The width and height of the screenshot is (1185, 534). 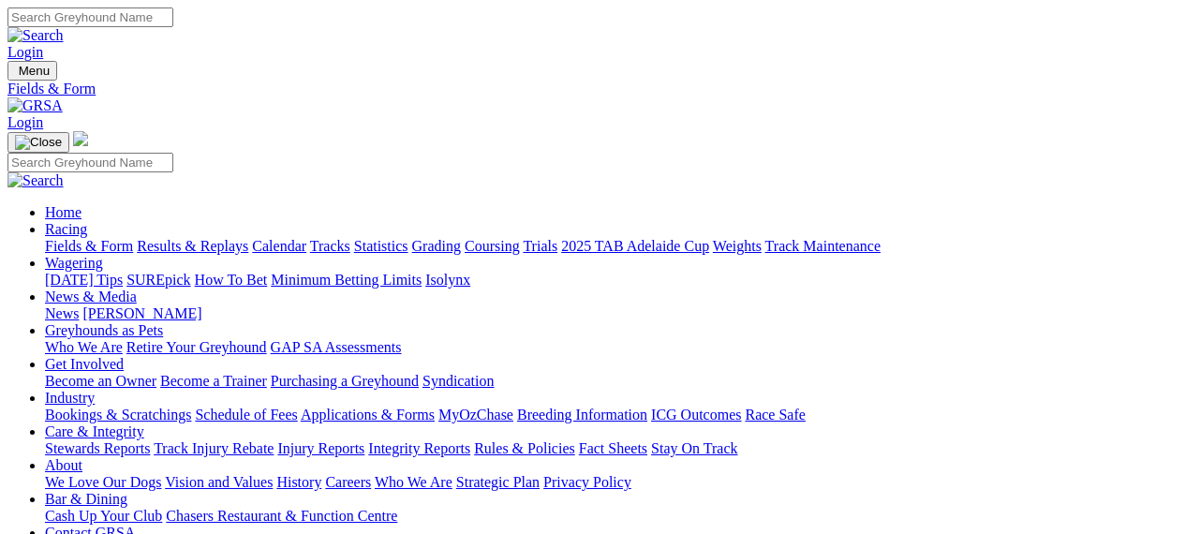 I want to click on a: Syndication, so click(x=458, y=380).